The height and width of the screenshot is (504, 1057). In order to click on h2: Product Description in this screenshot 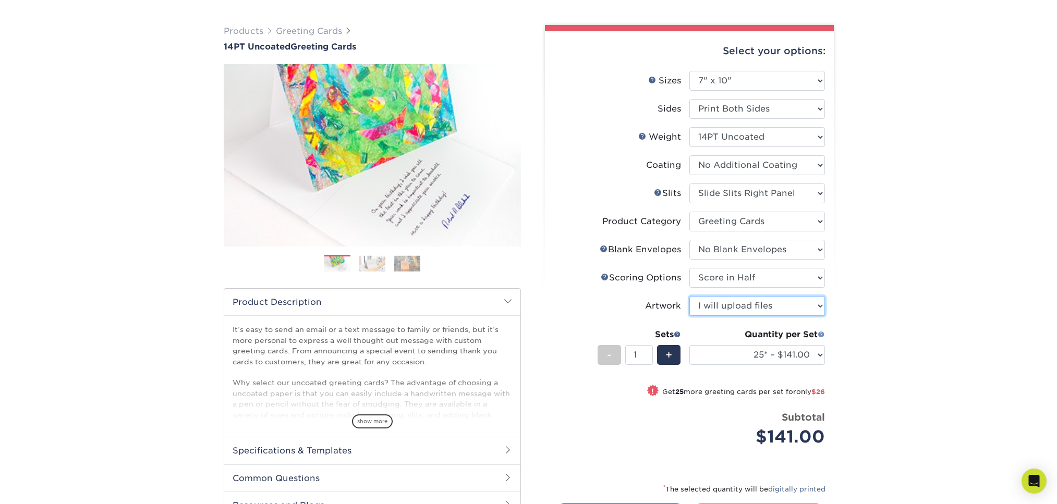, I will do `click(372, 302)`.